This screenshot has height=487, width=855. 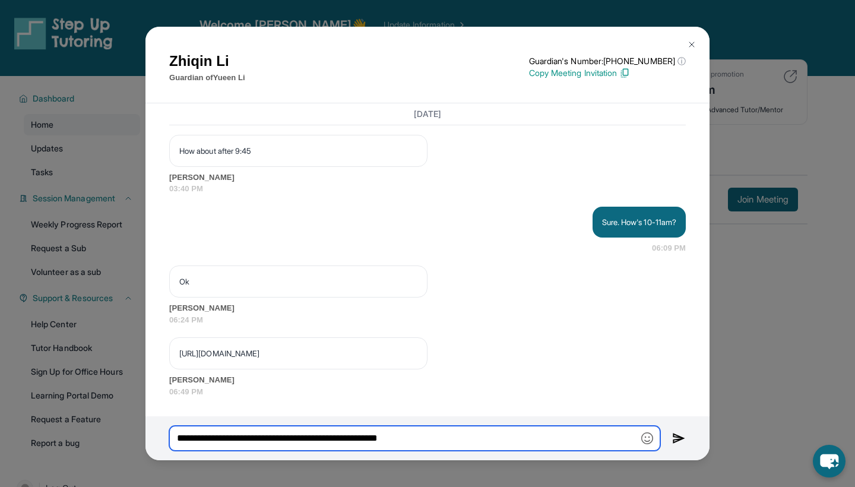 What do you see at coordinates (298, 281) in the screenshot?
I see `p: Ok` at bounding box center [298, 281].